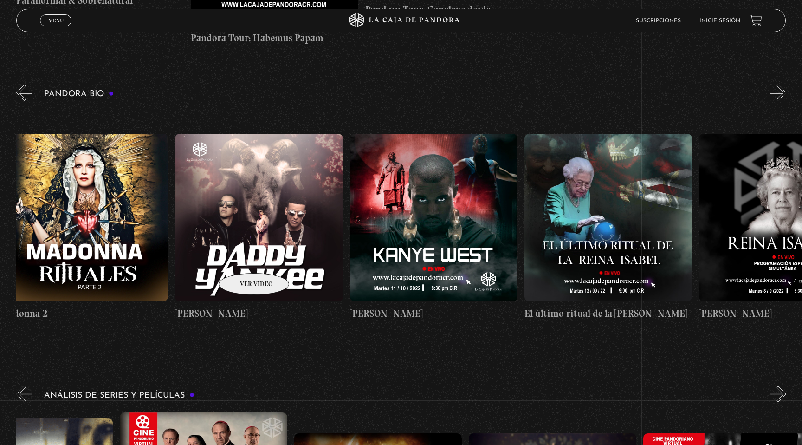 This screenshot has width=802, height=445. What do you see at coordinates (79, 94) in the screenshot?
I see `h3: Pandora Bio` at bounding box center [79, 94].